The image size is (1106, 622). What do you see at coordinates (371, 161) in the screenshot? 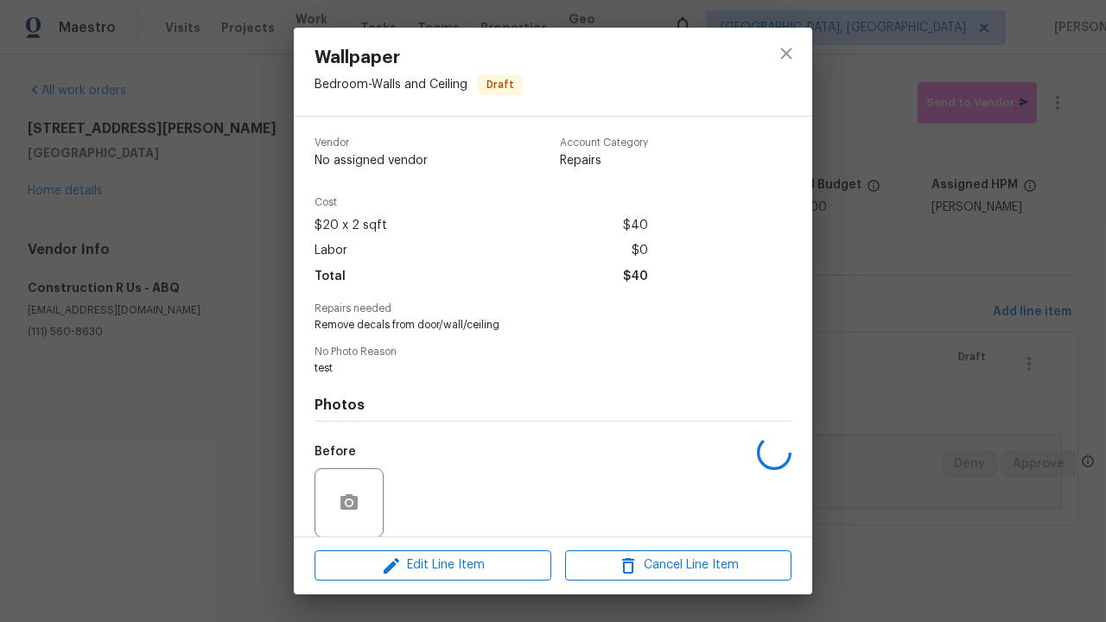
I see `span: No assigned vendor` at bounding box center [371, 161].